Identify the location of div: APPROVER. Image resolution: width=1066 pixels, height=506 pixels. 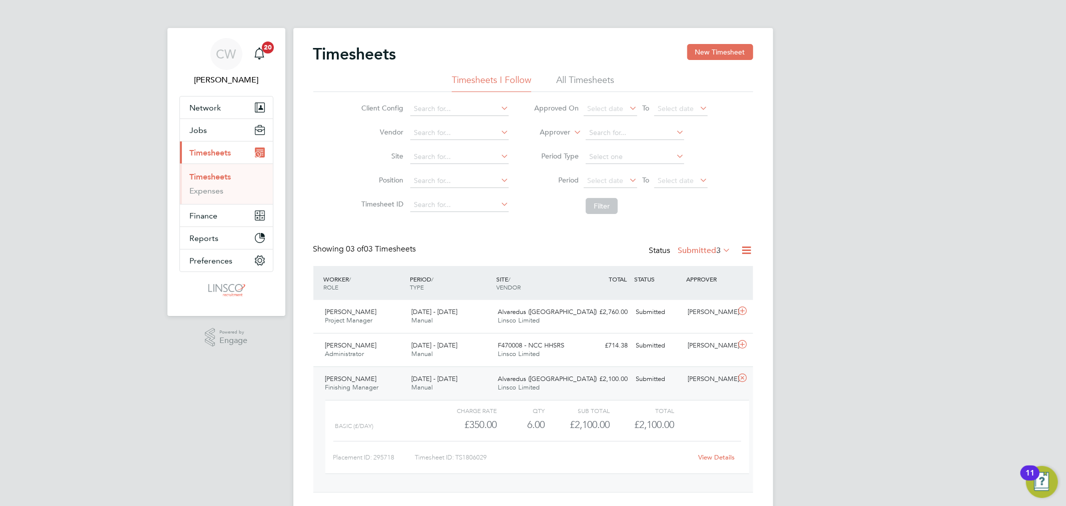
(709, 279).